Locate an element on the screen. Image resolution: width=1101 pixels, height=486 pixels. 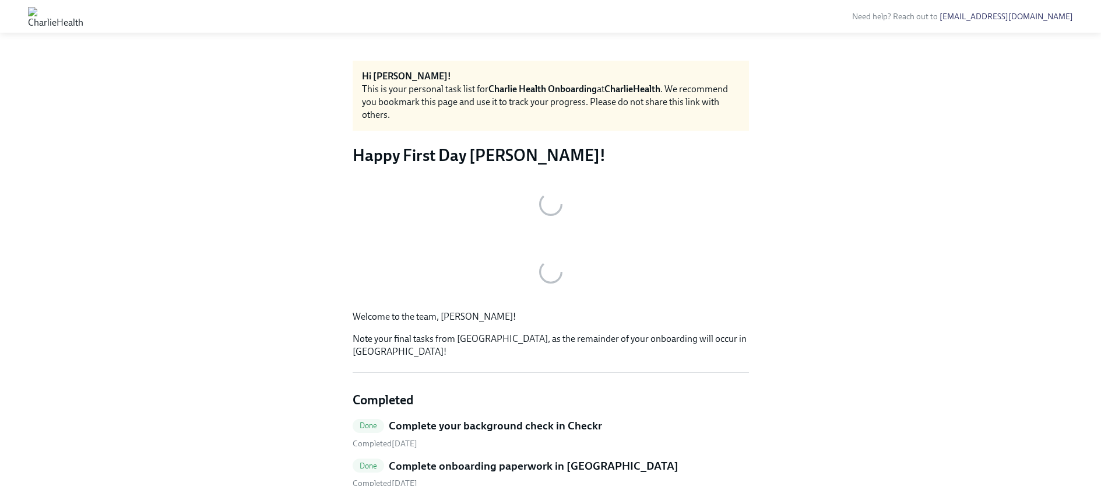
strong: CharlieHealth is located at coordinates (633, 89).